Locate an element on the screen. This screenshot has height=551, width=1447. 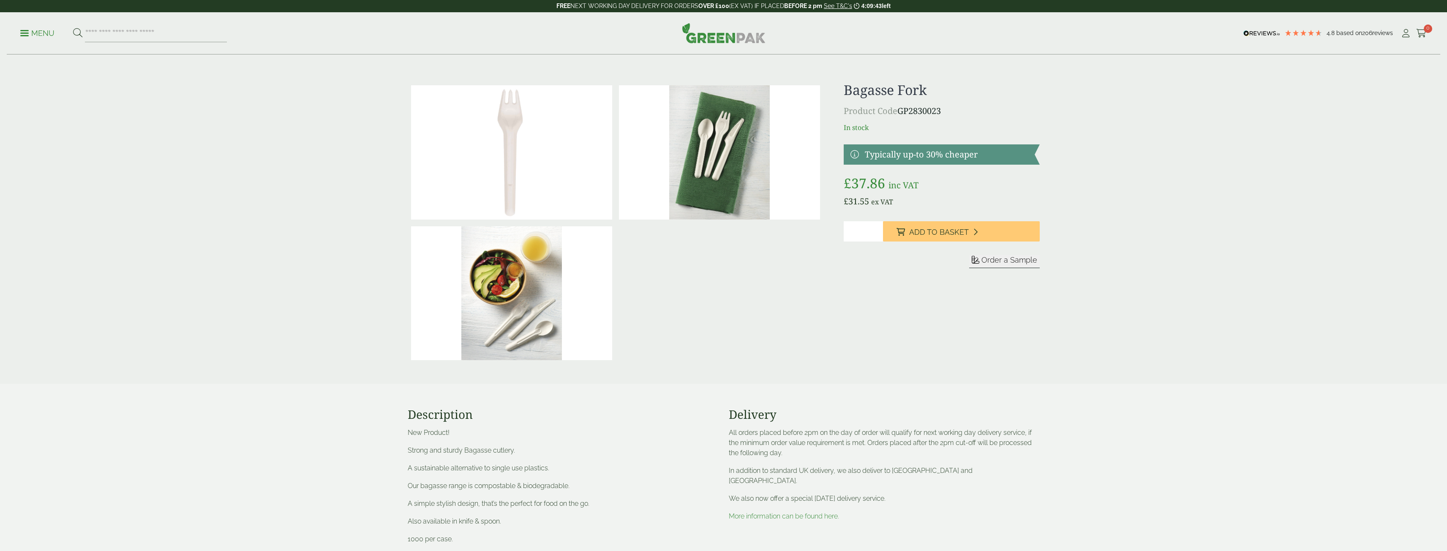
p: 1000 per case. is located at coordinates (563, 539).